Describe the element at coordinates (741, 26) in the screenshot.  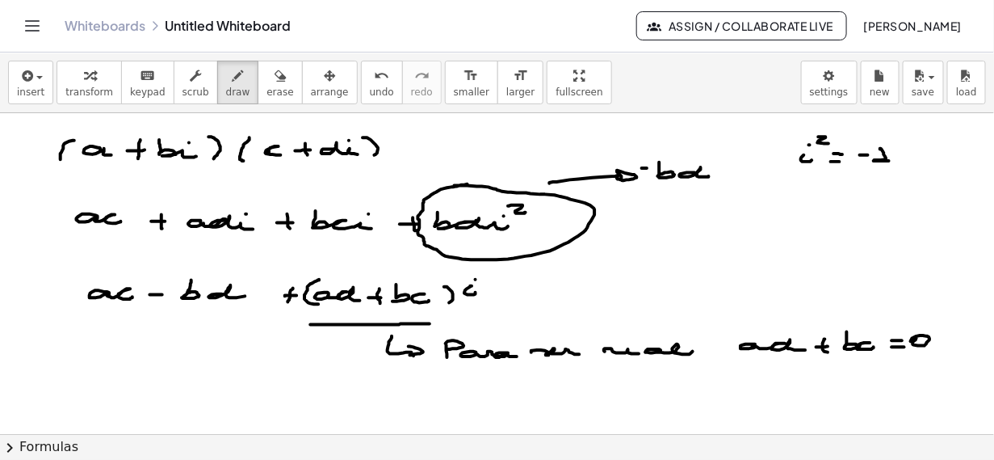
I see `button: Assign / Collaborate Live` at that location.